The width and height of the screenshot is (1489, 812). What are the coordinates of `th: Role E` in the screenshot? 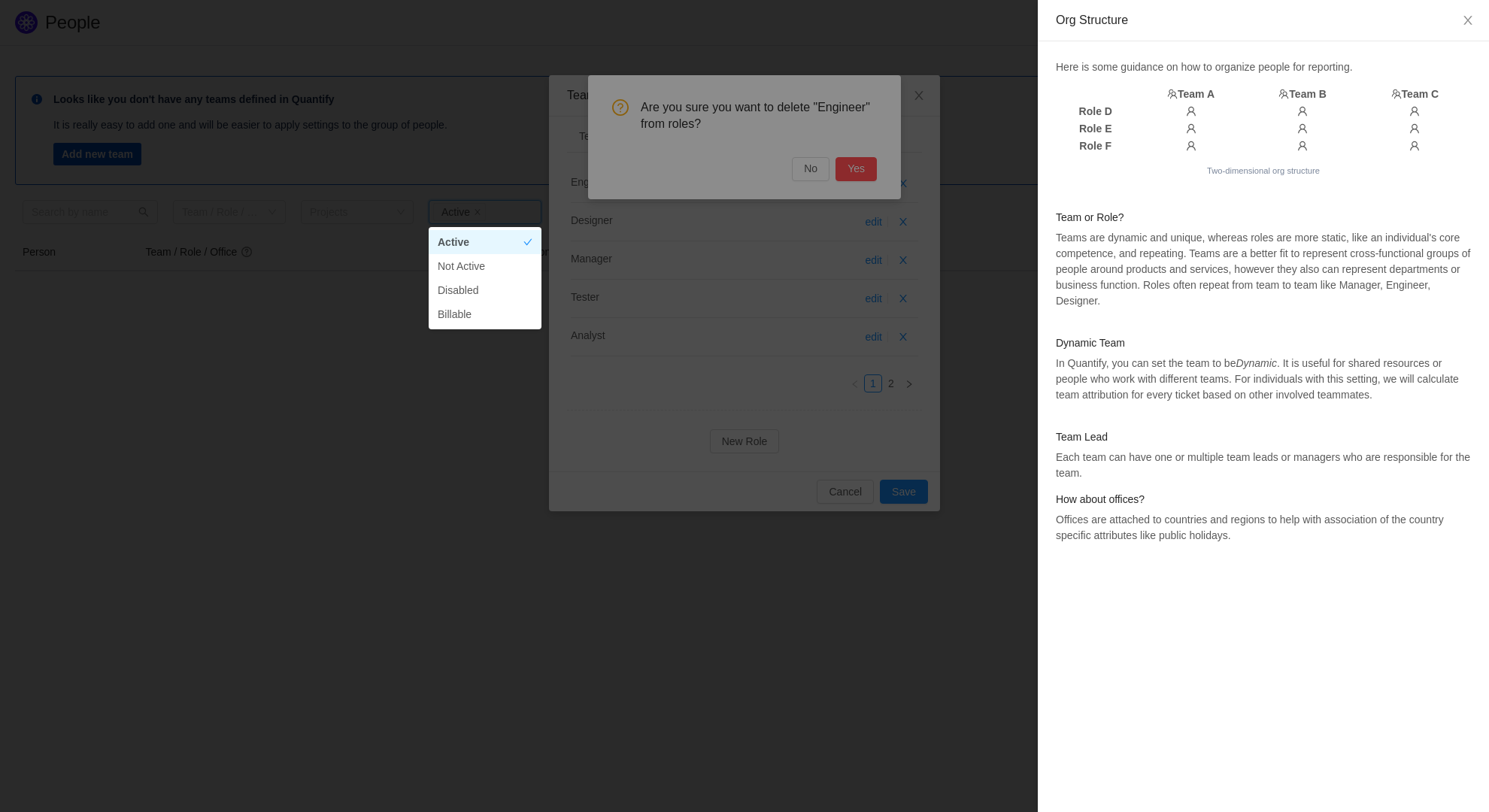 It's located at (1096, 129).